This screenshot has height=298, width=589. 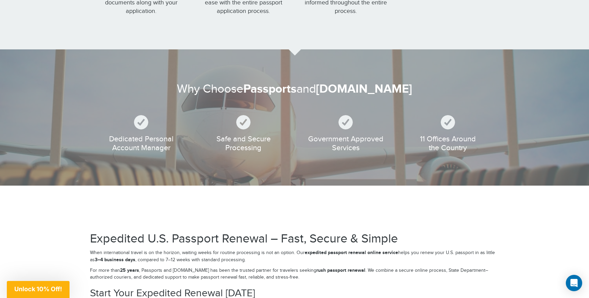 What do you see at coordinates (243, 134) in the screenshot?
I see `div: Safe and Secure Processing` at bounding box center [243, 134].